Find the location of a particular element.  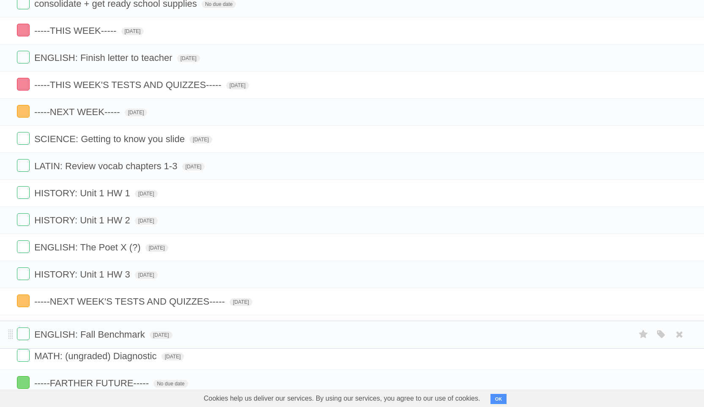

span: HISTORY: Unit 1 HW 2 is located at coordinates (83, 220).